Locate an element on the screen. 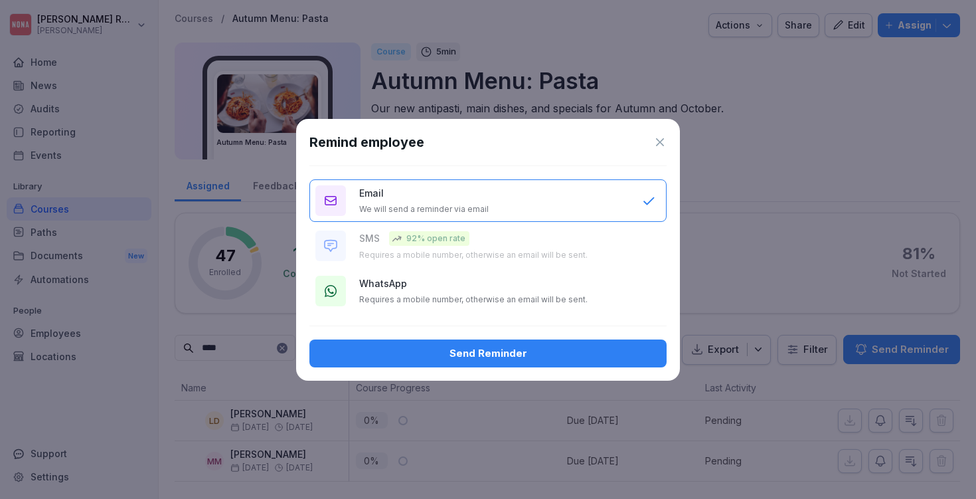 Image resolution: width=976 pixels, height=499 pixels. p: WhatsApp is located at coordinates (383, 283).